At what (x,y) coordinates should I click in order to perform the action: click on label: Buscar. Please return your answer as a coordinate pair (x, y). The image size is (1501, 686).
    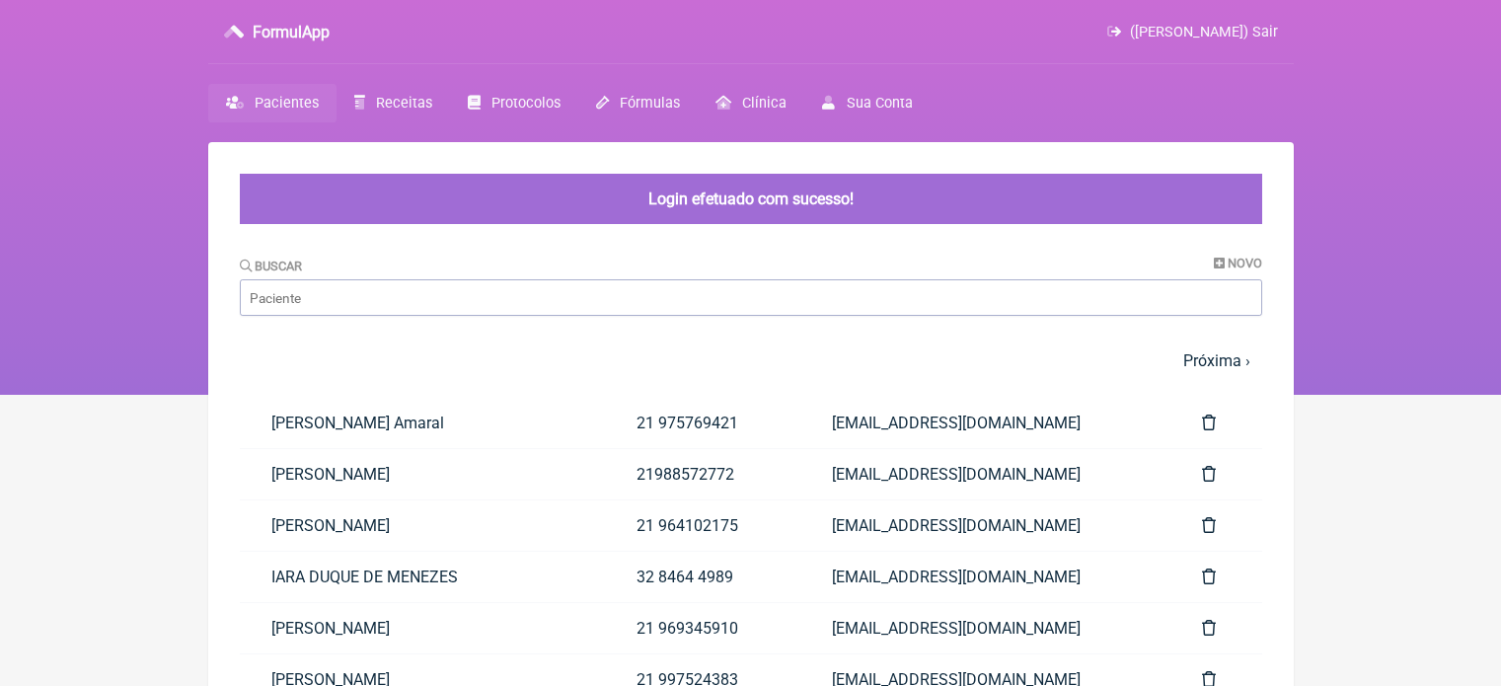
    Looking at the image, I should click on (271, 265).